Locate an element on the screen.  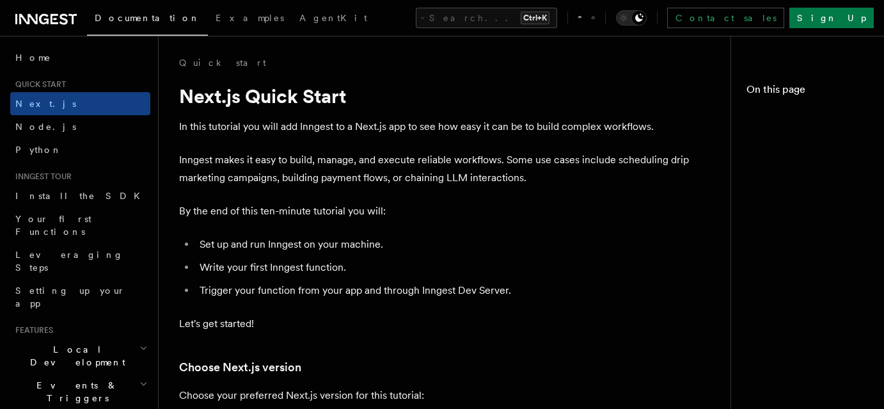
h4: On this page is located at coordinates (808, 92).